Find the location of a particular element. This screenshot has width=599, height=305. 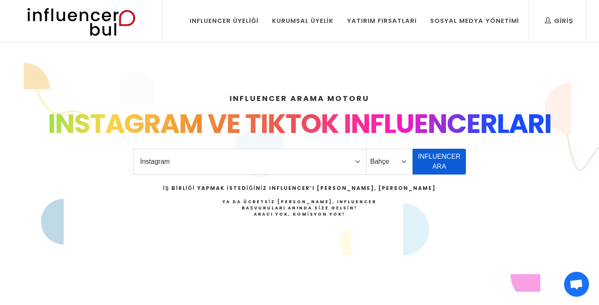

div: Kurumsal Üyelik is located at coordinates (303, 21).